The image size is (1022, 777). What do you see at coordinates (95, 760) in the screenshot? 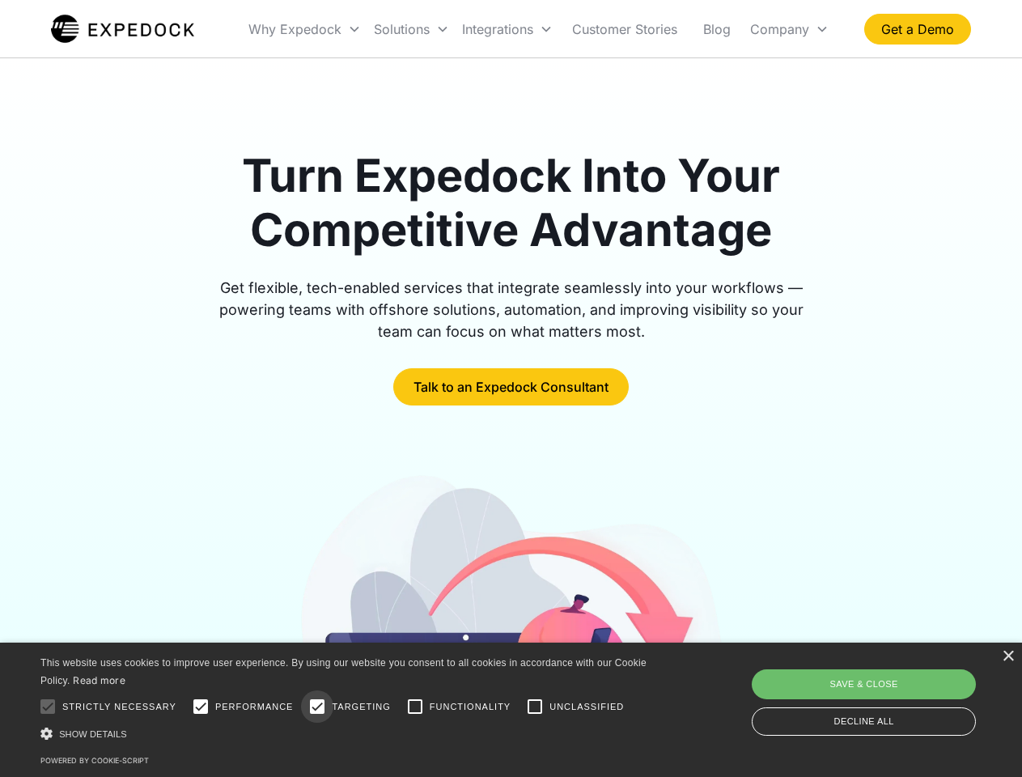
I see `a: Powered by cookie-script` at bounding box center [95, 760].